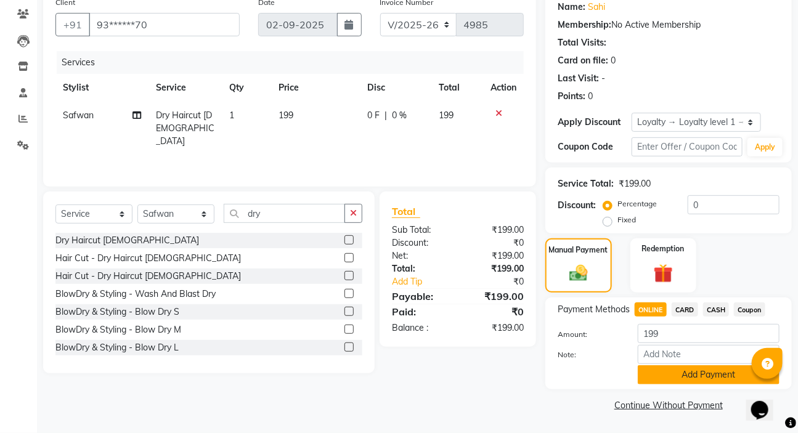 Image resolution: width=798 pixels, height=433 pixels. I want to click on span: 0 F, so click(373, 115).